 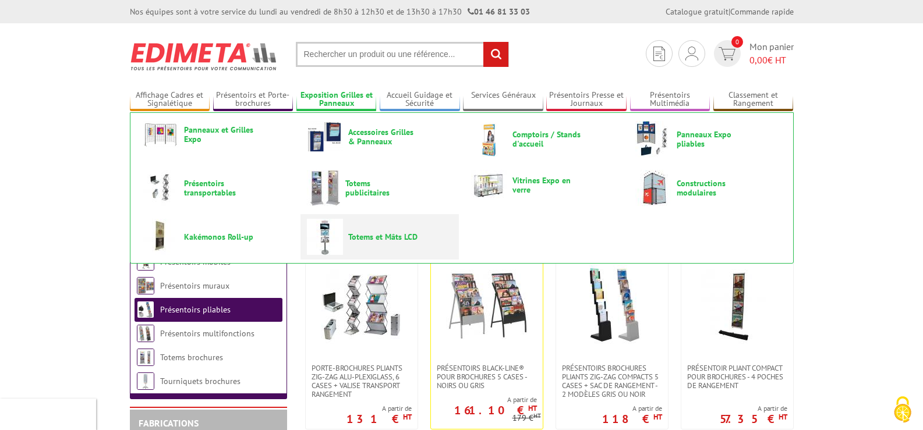 I want to click on p: 161.10 €, so click(x=496, y=411).